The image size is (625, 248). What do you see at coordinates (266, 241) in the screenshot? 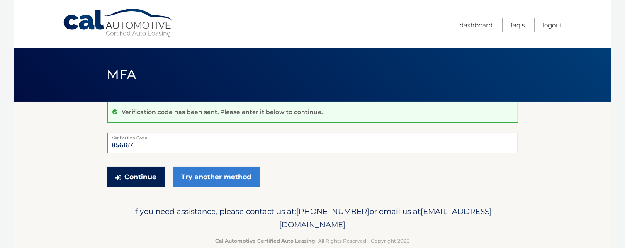
I see `strong: Cal Automotive Certified Auto Leasing` at bounding box center [266, 241].